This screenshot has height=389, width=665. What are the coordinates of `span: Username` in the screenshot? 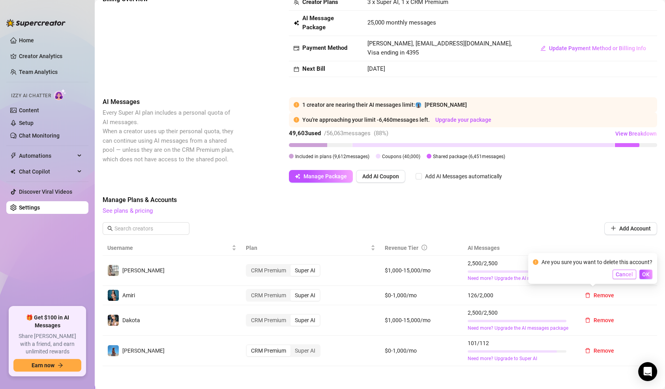 It's located at (169, 248).